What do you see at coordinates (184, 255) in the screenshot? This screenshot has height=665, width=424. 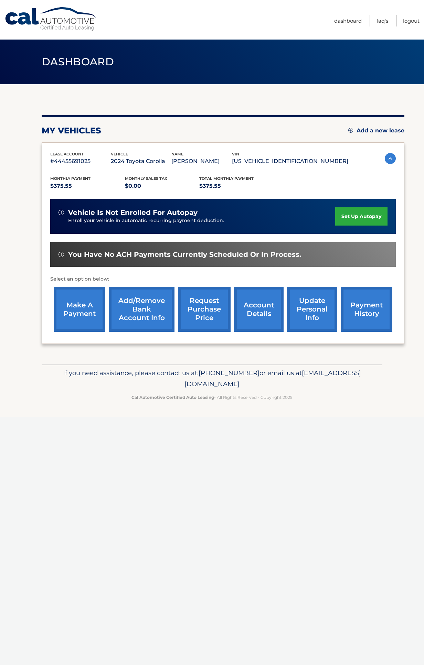 I see `span: You have no ACH payments currently scheduled or in process.` at bounding box center [184, 255].